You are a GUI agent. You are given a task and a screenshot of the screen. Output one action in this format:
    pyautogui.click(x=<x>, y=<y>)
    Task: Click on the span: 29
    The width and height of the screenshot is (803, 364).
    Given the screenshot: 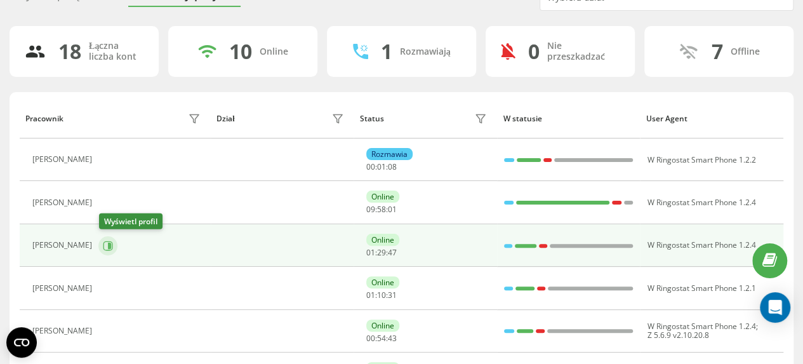 What is the action you would take?
    pyautogui.click(x=381, y=252)
    